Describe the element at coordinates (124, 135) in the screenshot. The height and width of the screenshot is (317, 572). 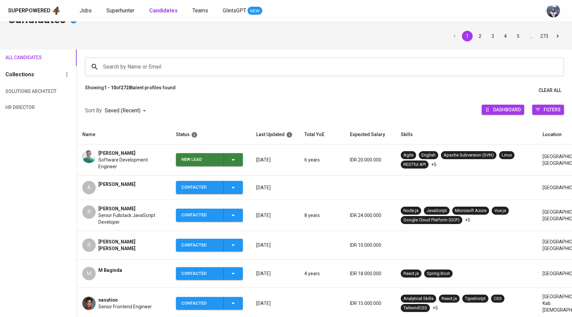
I see `th: Name` at that location.